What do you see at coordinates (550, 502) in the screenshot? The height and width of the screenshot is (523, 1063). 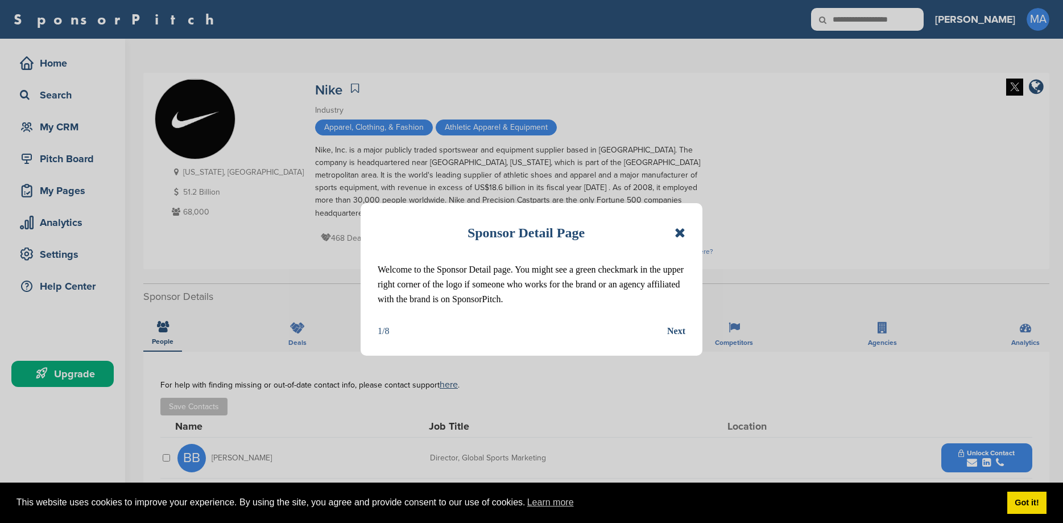 I see `a: learn more about cookies` at bounding box center [550, 502].